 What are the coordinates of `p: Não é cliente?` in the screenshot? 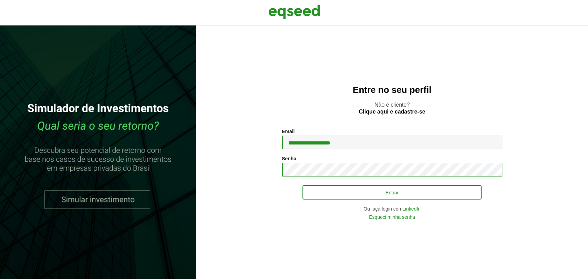 It's located at (392, 108).